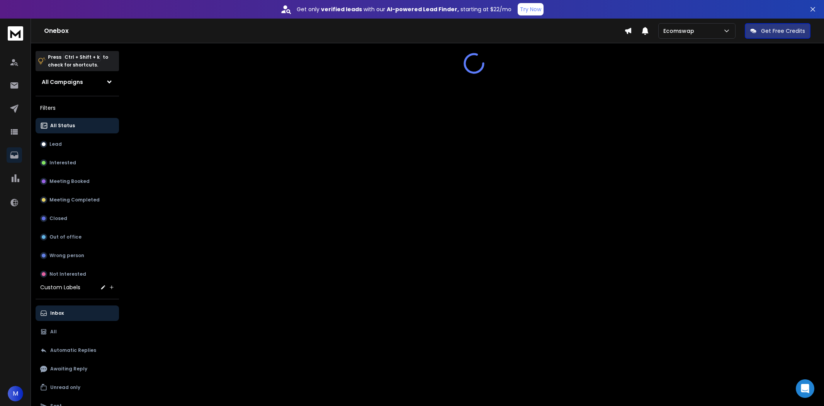 The width and height of the screenshot is (824, 406). Describe the element at coordinates (67, 255) in the screenshot. I see `p: Wrong person` at that location.